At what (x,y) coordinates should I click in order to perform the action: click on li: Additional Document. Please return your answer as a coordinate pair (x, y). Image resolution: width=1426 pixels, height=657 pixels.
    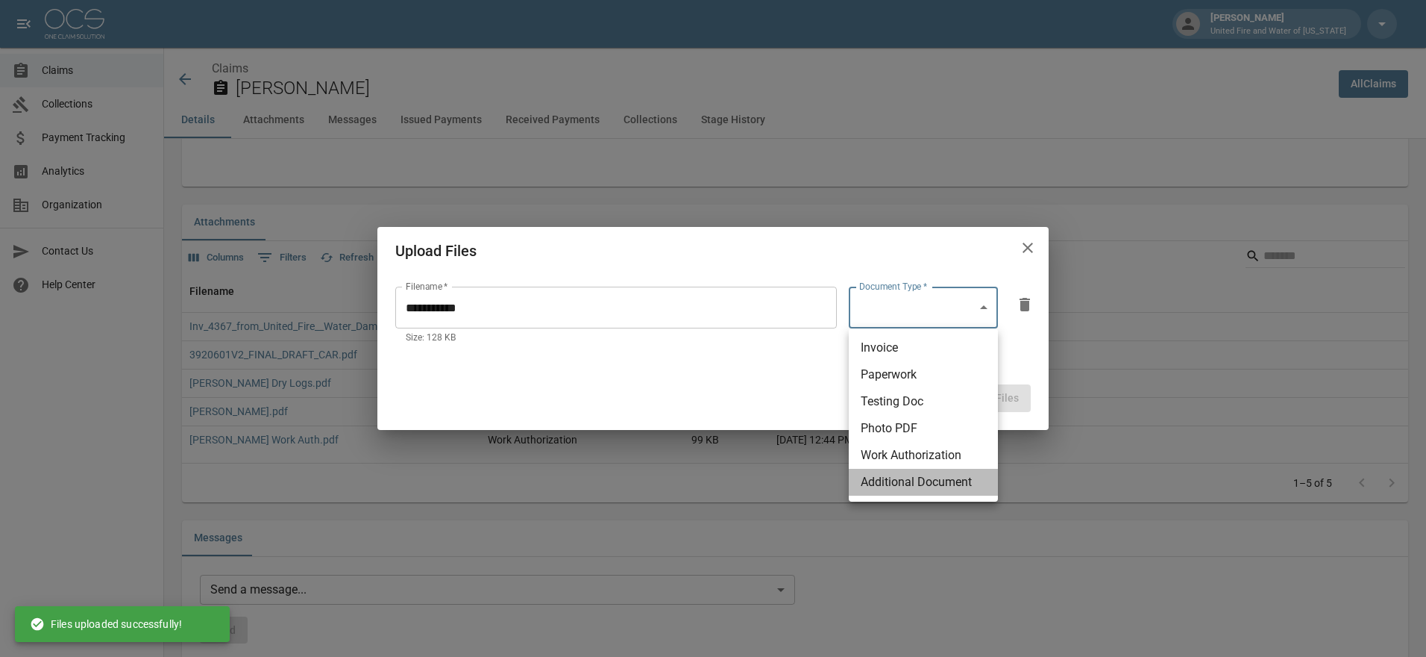
    Looking at the image, I should click on (924, 482).